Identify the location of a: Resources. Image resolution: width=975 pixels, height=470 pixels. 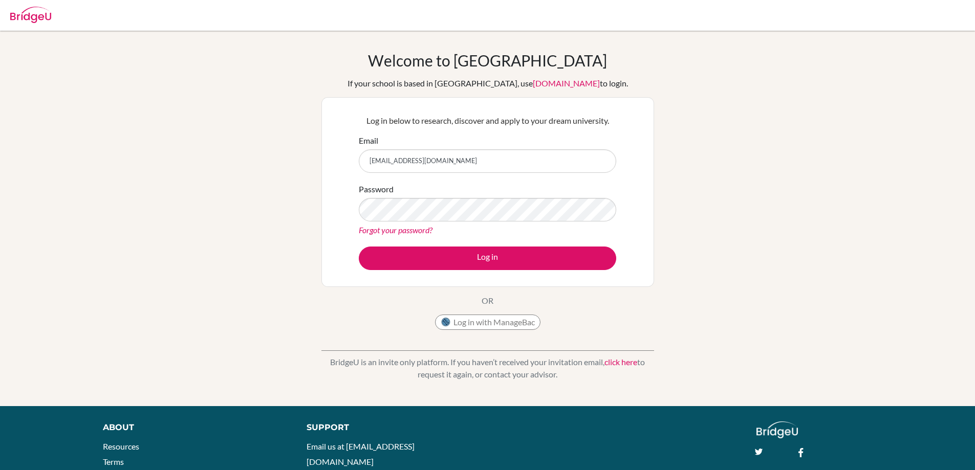
(121, 446).